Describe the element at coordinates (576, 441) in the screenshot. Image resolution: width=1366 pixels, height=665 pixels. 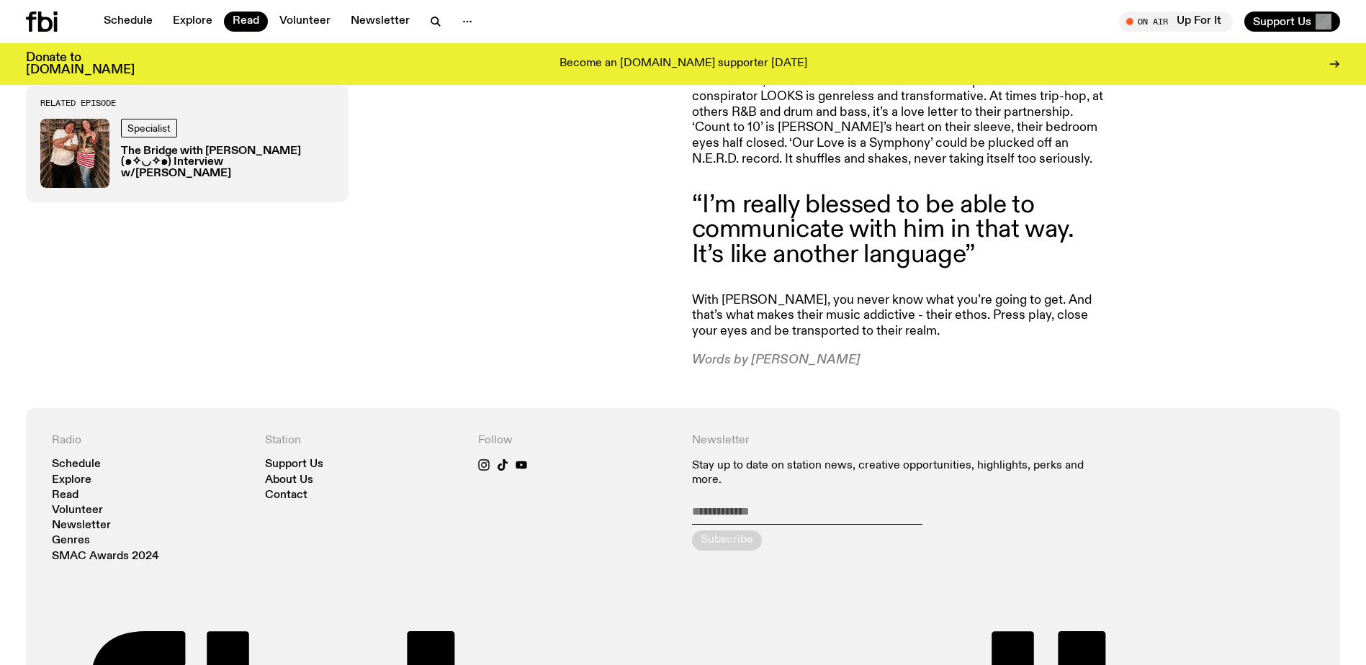
I see `h4: Follow` at that location.